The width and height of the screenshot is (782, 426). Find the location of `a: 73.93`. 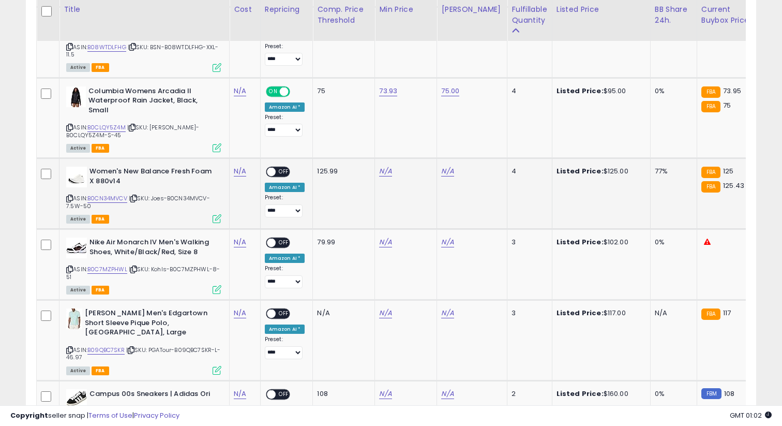

a: 73.93 is located at coordinates (388, 91).